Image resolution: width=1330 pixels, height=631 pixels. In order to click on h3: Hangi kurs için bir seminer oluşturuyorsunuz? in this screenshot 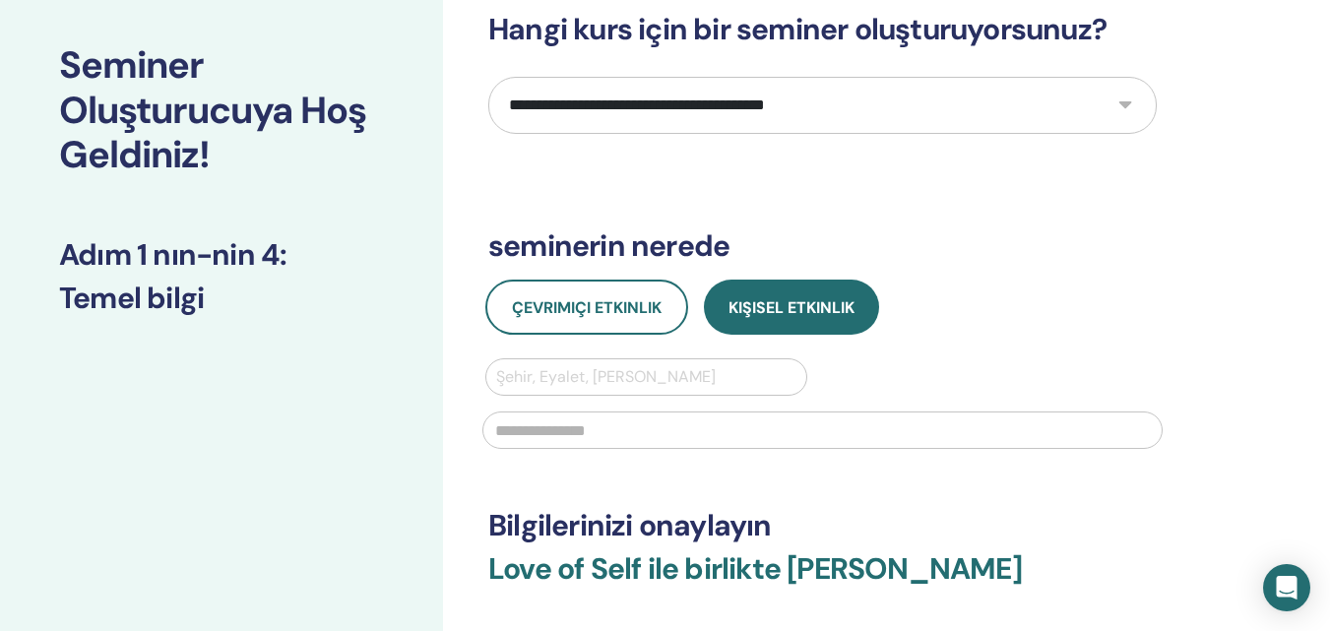, I will do `click(822, 30)`.